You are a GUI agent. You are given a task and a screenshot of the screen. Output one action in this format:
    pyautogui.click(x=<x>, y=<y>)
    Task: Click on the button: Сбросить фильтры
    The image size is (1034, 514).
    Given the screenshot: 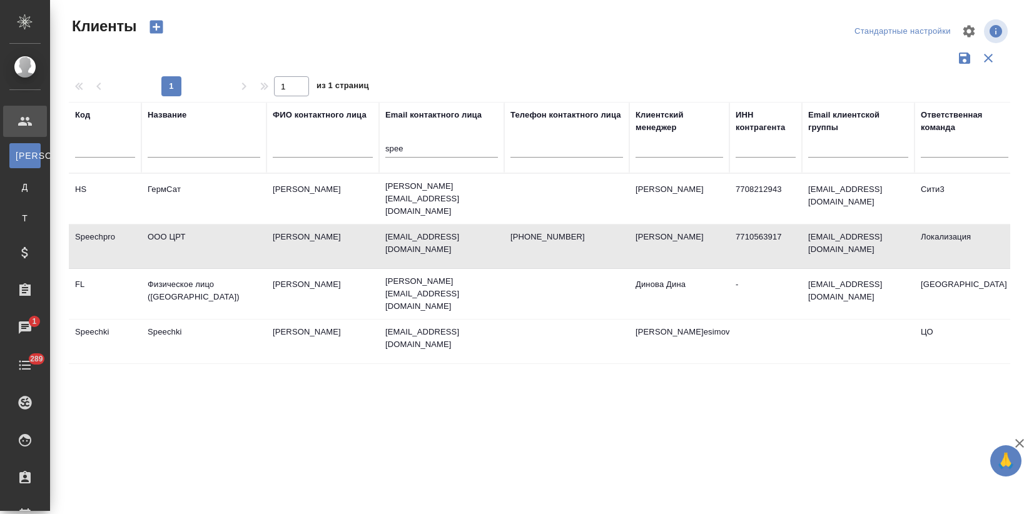 What is the action you would take?
    pyautogui.click(x=988, y=58)
    